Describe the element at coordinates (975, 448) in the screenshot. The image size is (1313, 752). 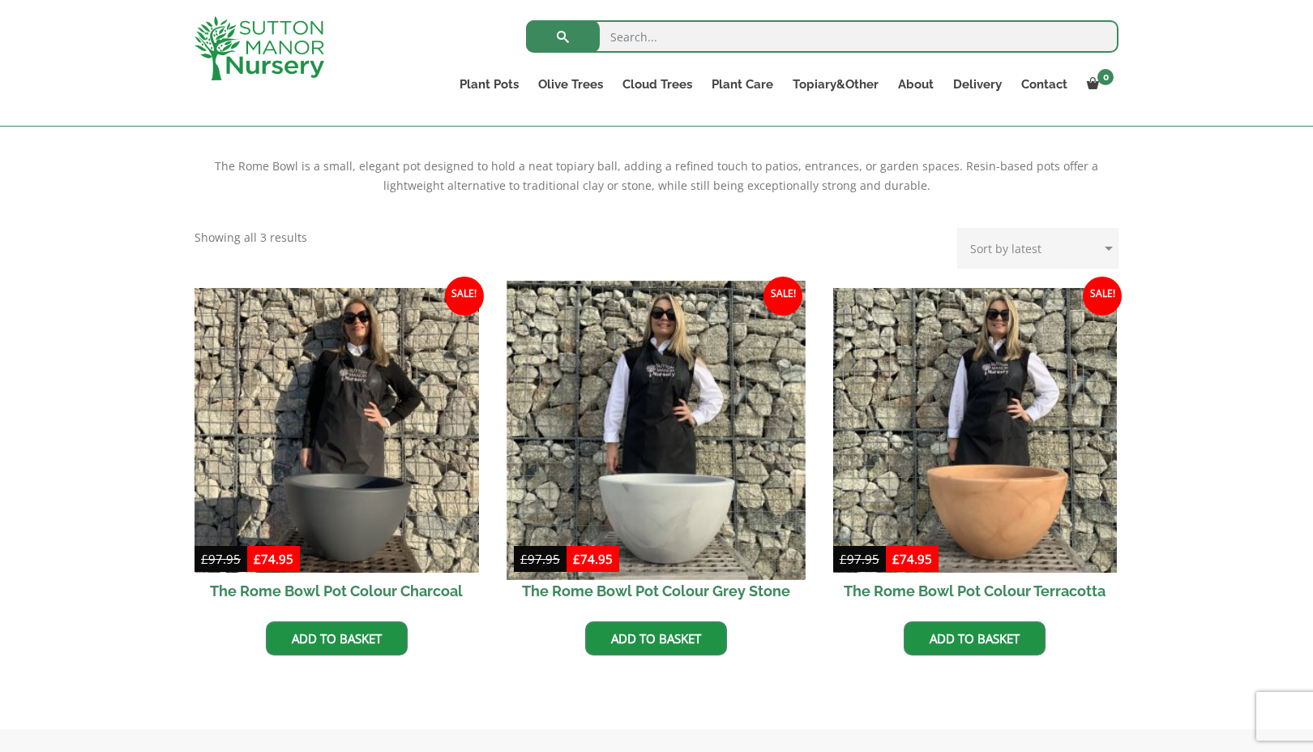
I see `a: Sale! The Rome Bowl Pot Colour Terracotta` at that location.